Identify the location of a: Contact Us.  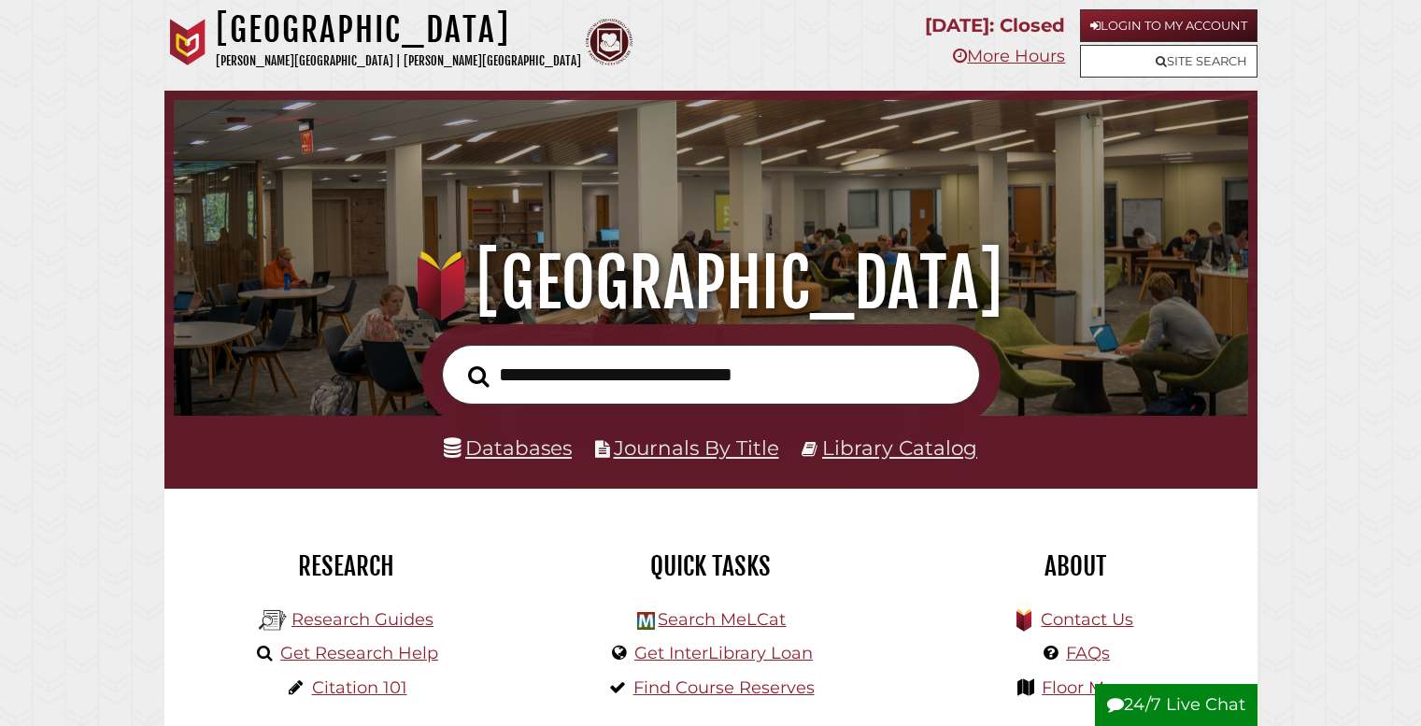
(1087, 620).